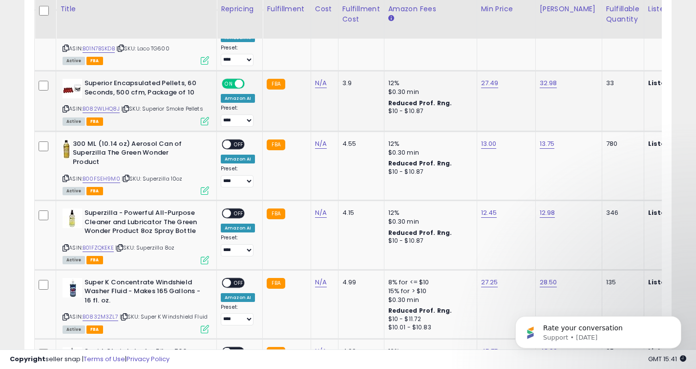  Describe the element at coordinates (361, 14) in the screenshot. I see `div: Fulfillment Cost` at that location.